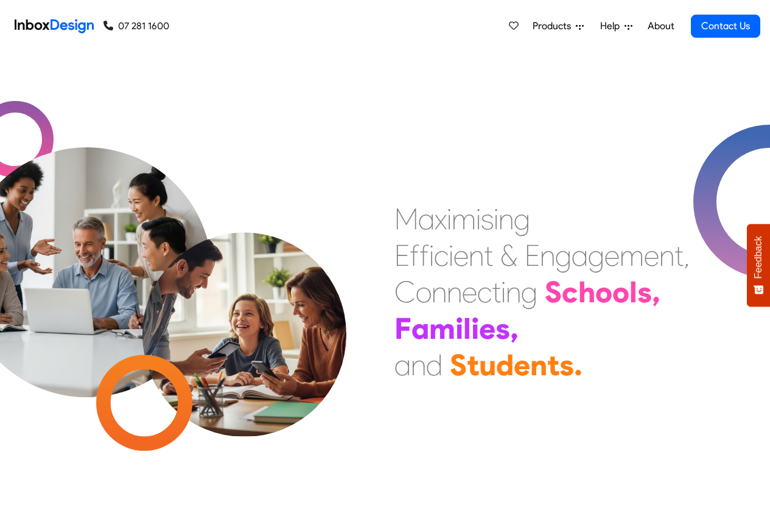  I want to click on div: h, so click(587, 292).